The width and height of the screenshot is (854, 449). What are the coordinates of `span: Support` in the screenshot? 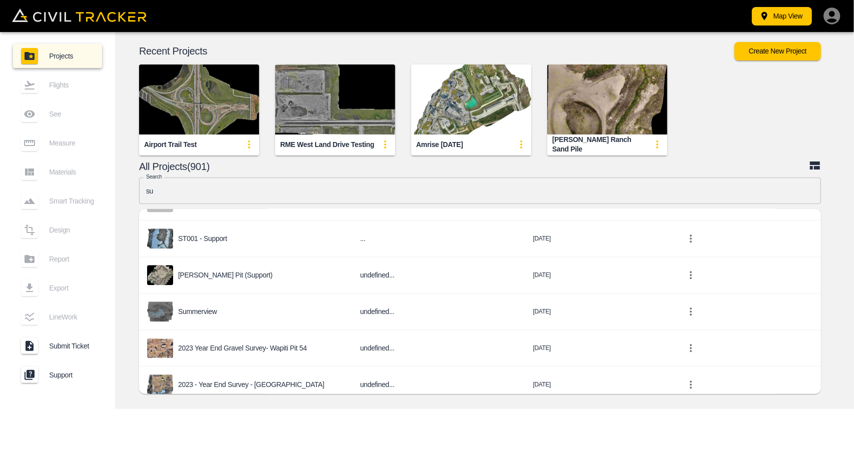 It's located at (72, 375).